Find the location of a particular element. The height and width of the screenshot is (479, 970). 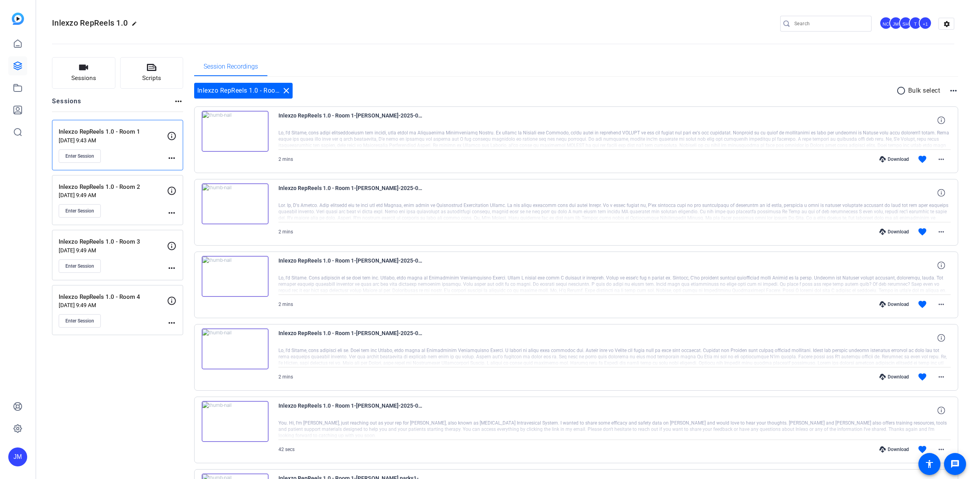

p: Inlexzo RepReels 1.0 - Room 3 is located at coordinates (113, 242).